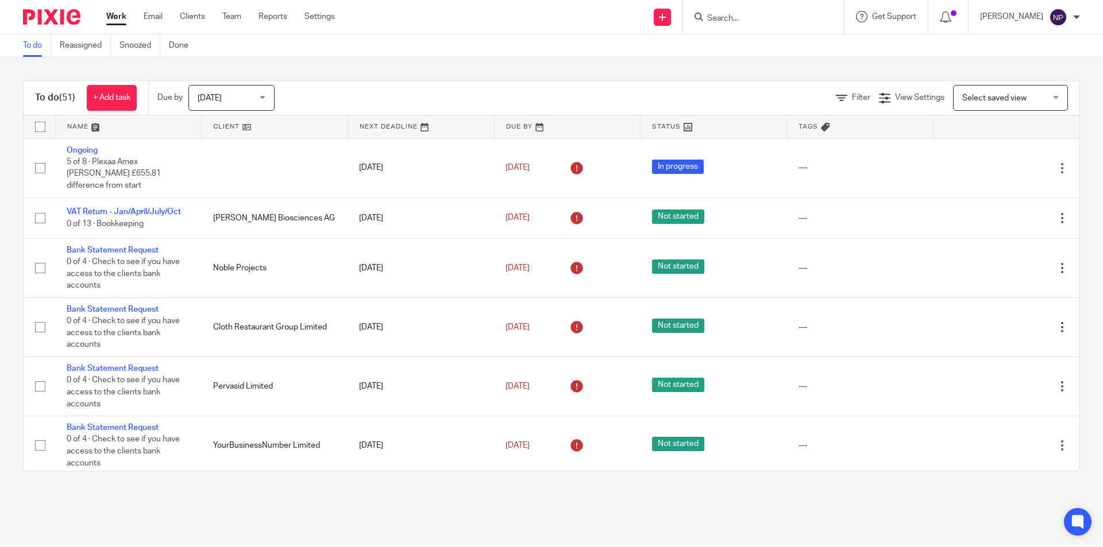  I want to click on a: Work, so click(116, 17).